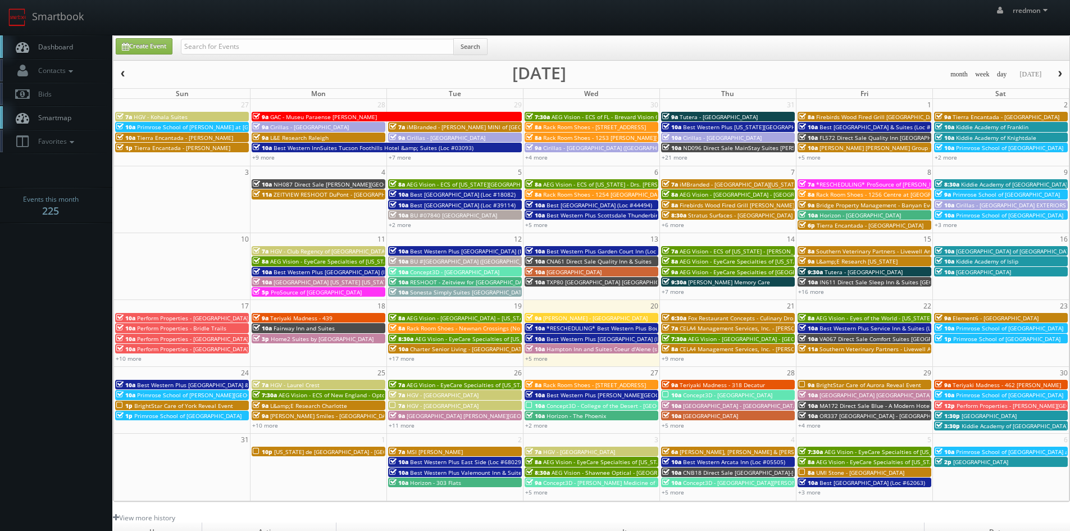 This screenshot has height=531, width=1070. Describe the element at coordinates (1002, 74) in the screenshot. I see `button: day` at that location.